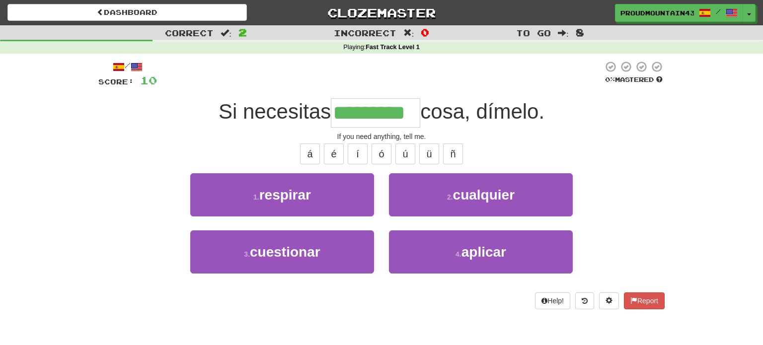  Describe the element at coordinates (429, 154) in the screenshot. I see `button: ü` at that location.